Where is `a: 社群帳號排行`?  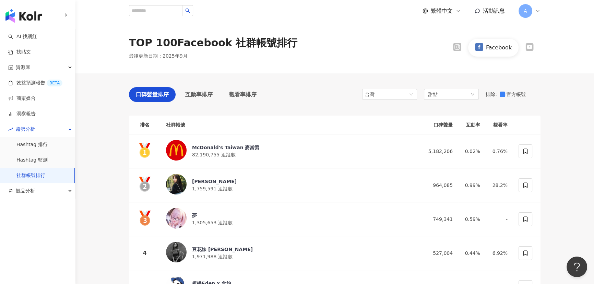 a: 社群帳號排行 is located at coordinates (31, 176).